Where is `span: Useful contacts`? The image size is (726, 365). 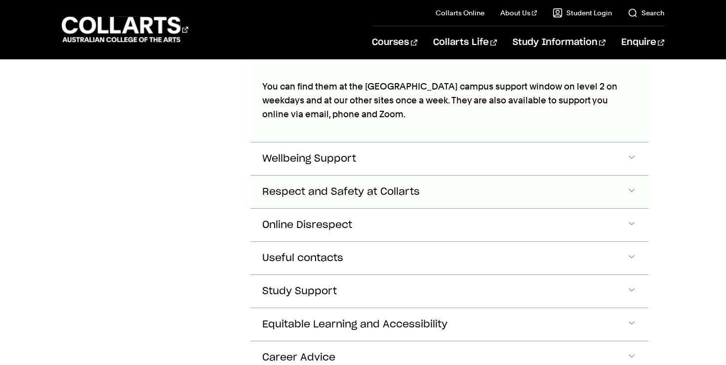 span: Useful contacts is located at coordinates (303, 258).